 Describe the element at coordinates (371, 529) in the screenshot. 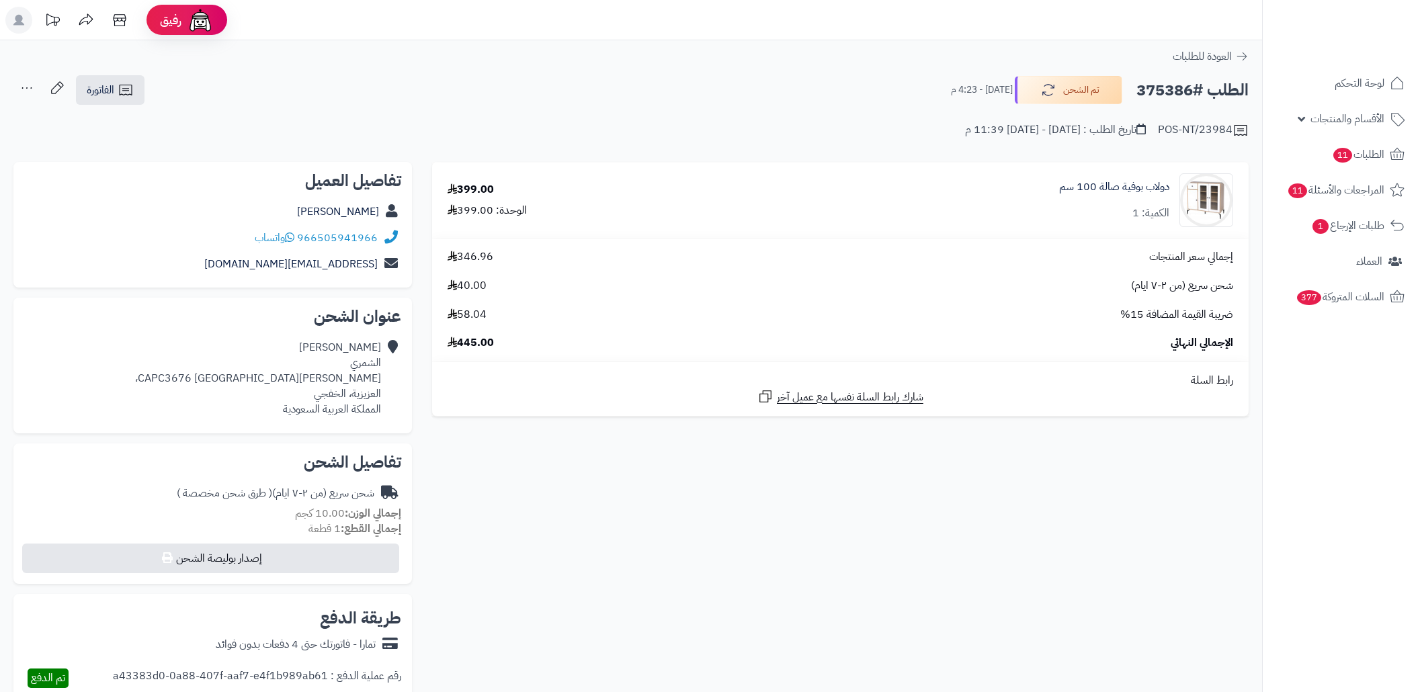

I see `strong: إجمالي القطع:` at that location.